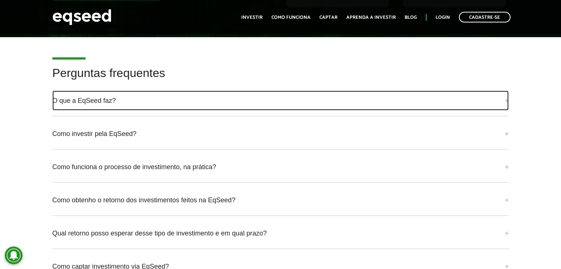 This screenshot has height=269, width=561. Describe the element at coordinates (485, 17) in the screenshot. I see `a: Cadastre-se` at that location.